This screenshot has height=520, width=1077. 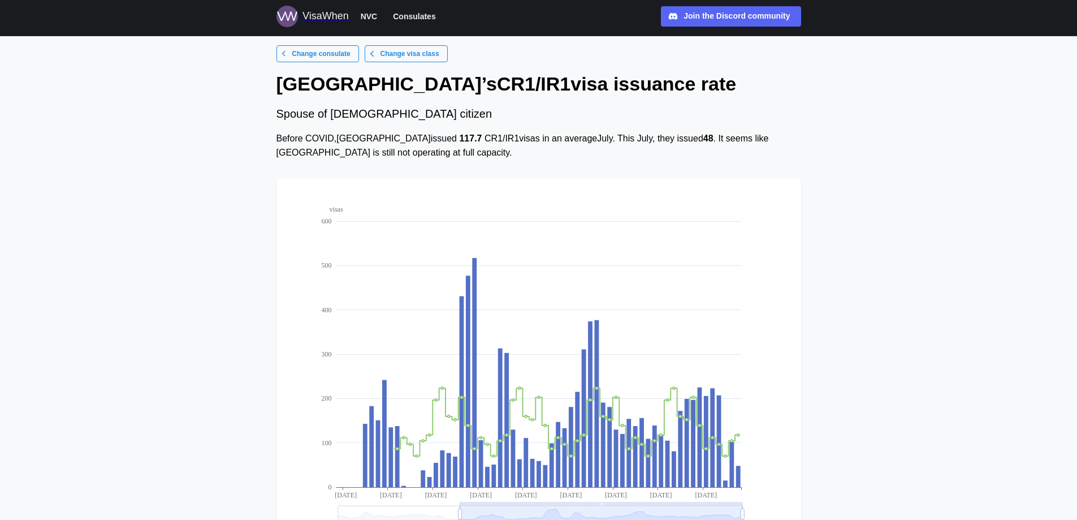 What do you see at coordinates (326, 309) in the screenshot?
I see `text: 400` at bounding box center [326, 309].